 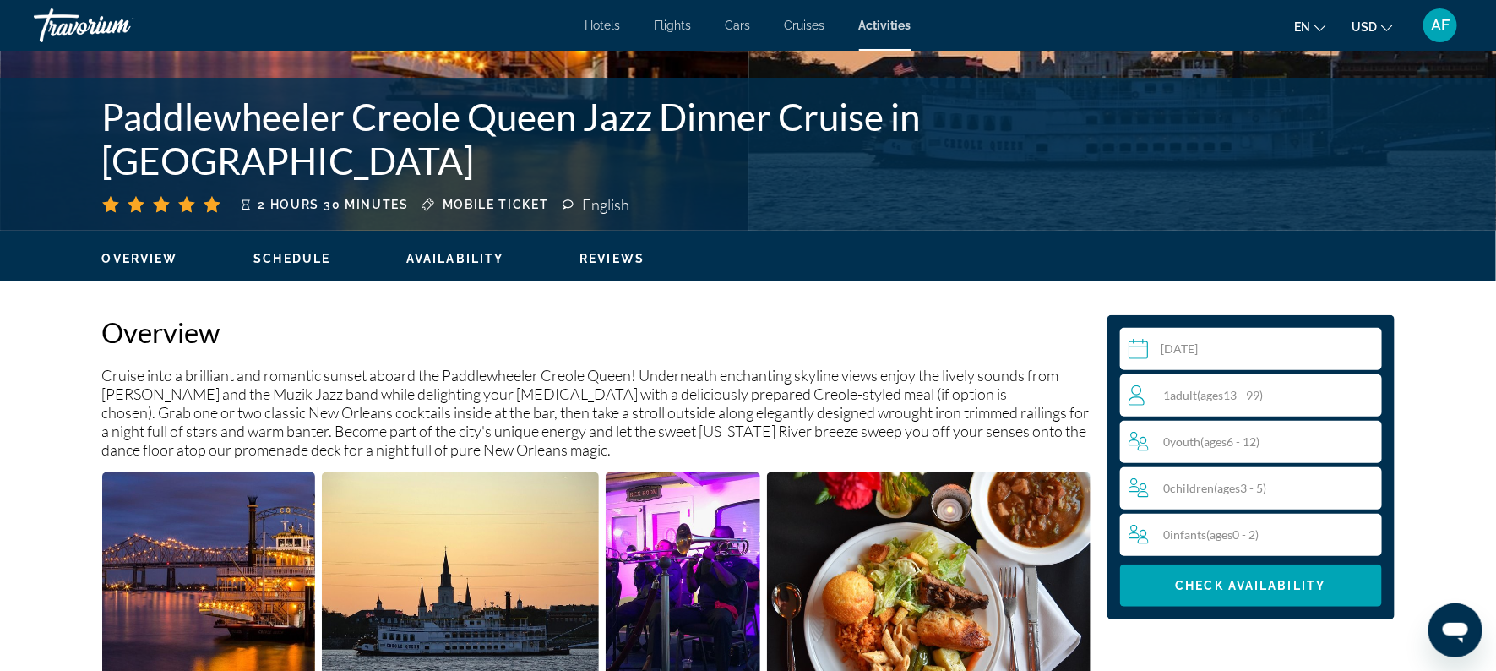 I want to click on button: User Menu, so click(x=1440, y=25).